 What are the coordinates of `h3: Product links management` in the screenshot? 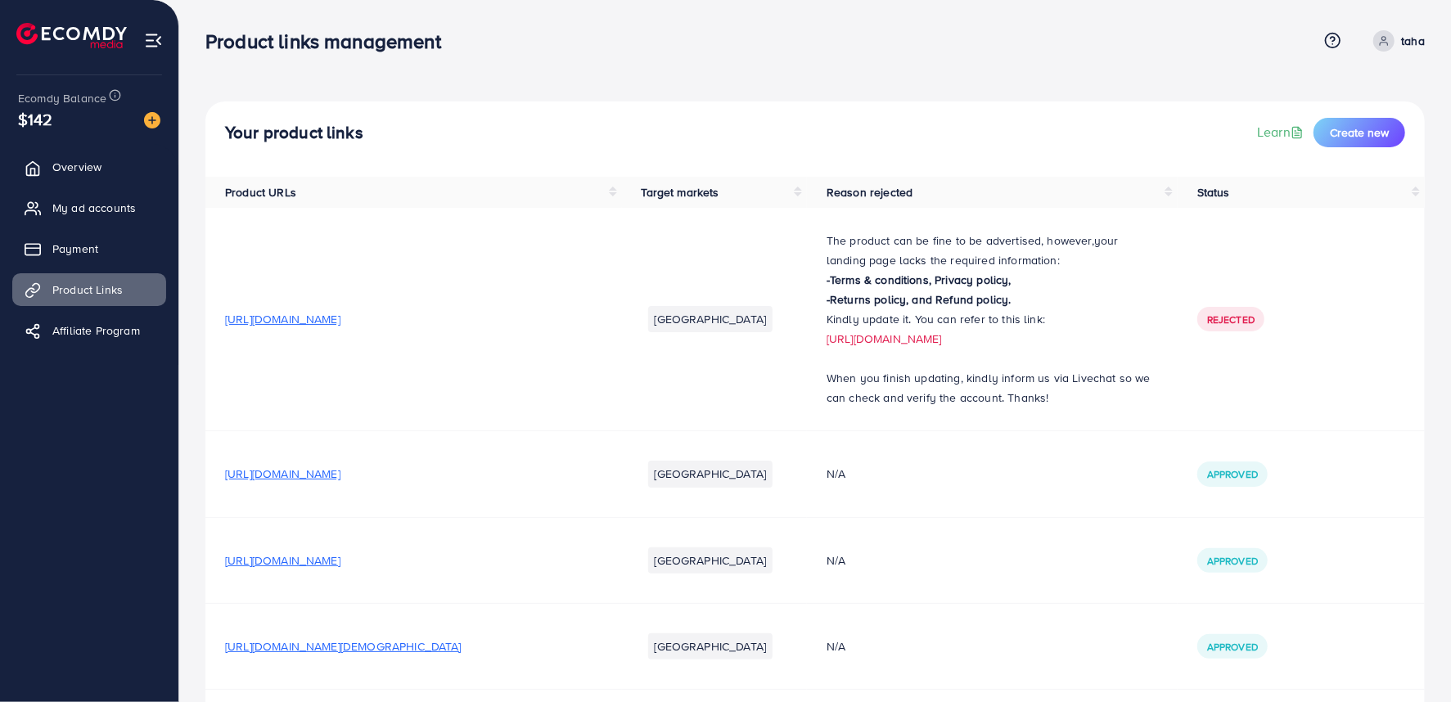 It's located at (330, 41).